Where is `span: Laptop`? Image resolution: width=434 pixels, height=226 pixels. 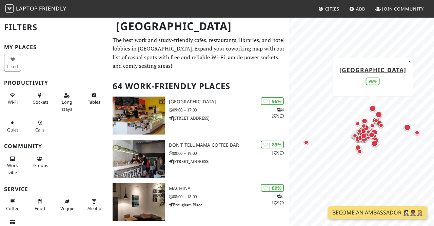
span: Laptop is located at coordinates (27, 8).